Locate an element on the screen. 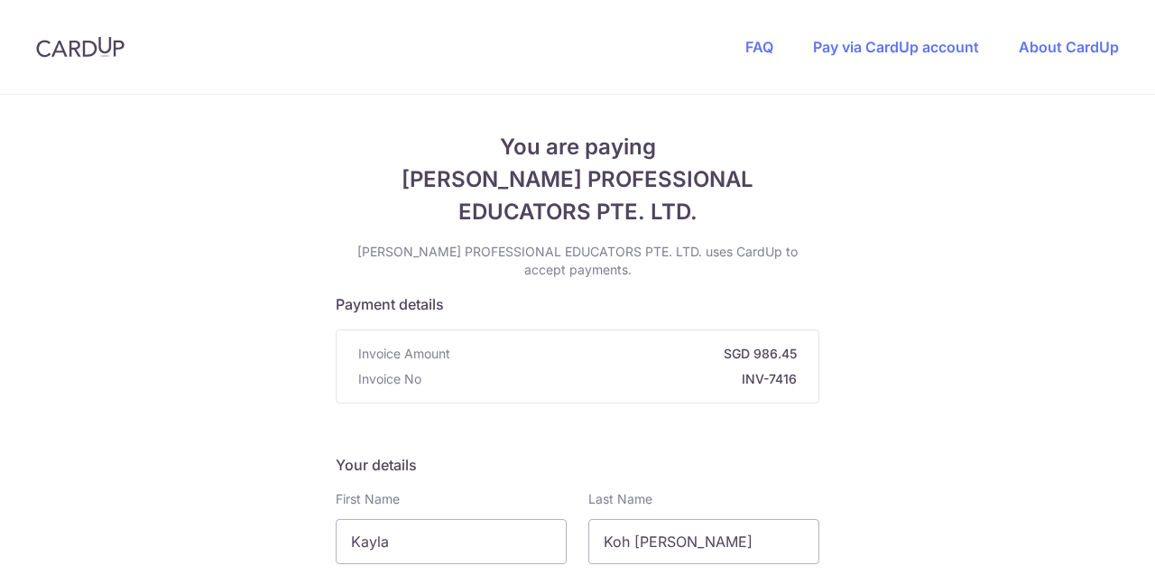 This screenshot has width=1155, height=575. a: About CardUp is located at coordinates (1069, 47).